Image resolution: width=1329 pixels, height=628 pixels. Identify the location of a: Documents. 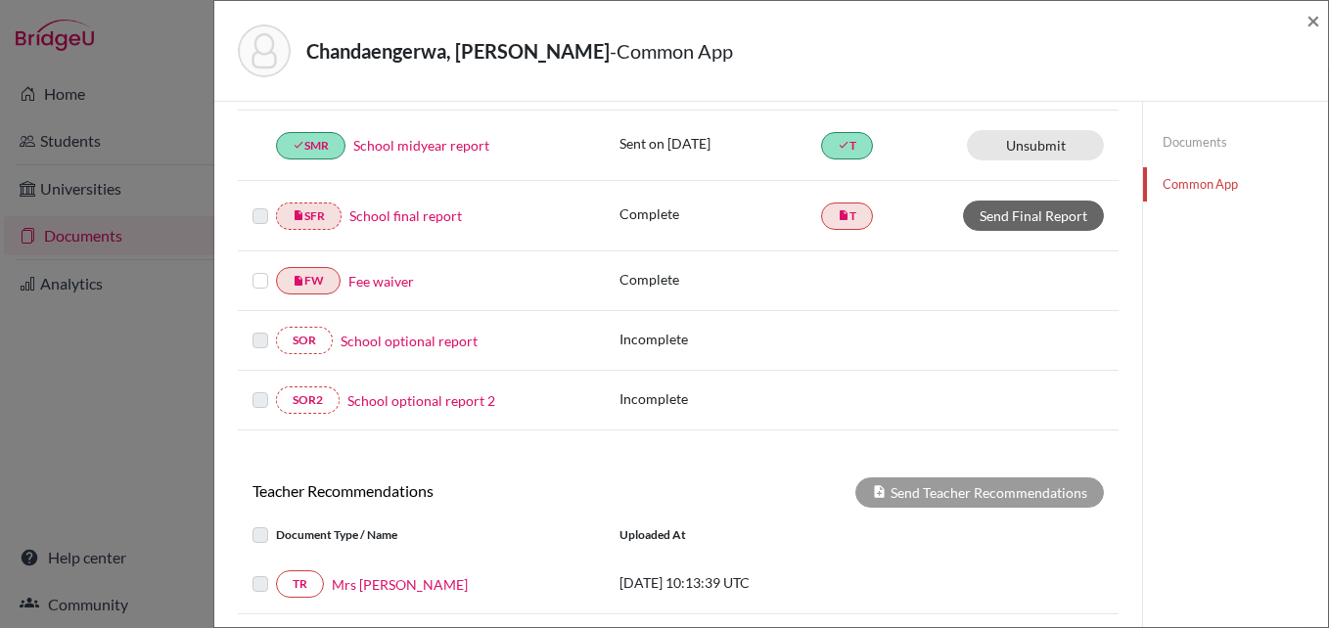
(1235, 142).